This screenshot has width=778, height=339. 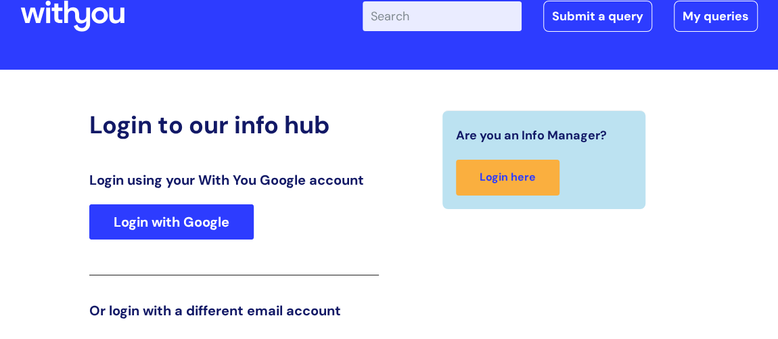 What do you see at coordinates (234, 180) in the screenshot?
I see `h3: Login using your With You Google account` at bounding box center [234, 180].